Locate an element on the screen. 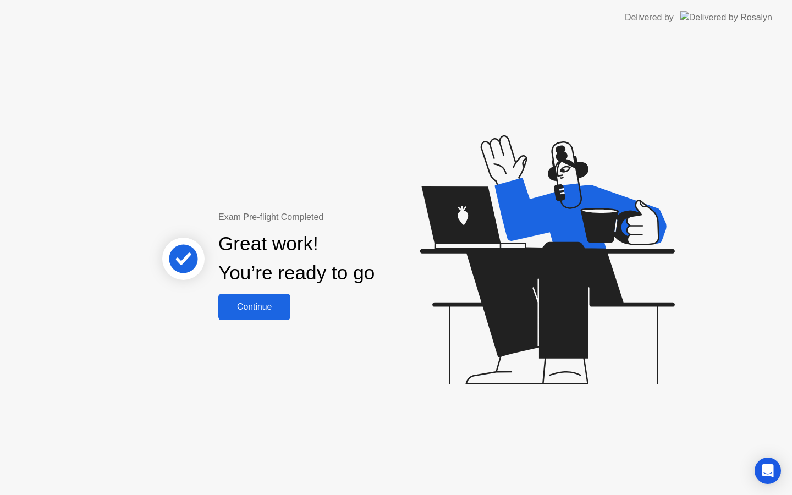 The height and width of the screenshot is (495, 792). div: Great work! You’re ready to go is located at coordinates (297, 259).